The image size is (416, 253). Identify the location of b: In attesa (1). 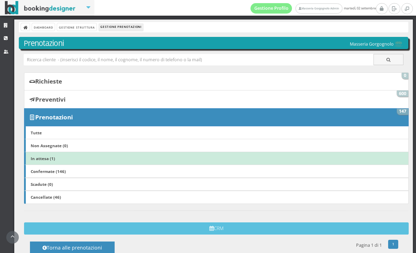
(43, 159).